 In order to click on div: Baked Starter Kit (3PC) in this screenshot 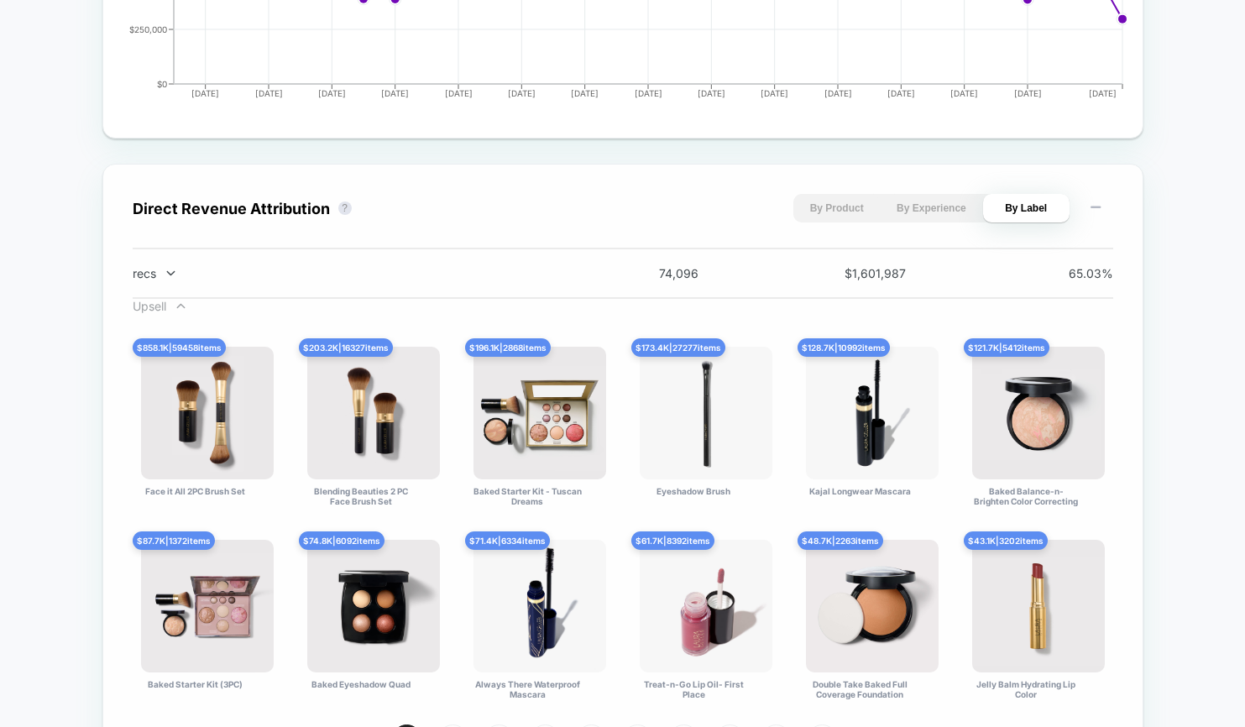, I will do `click(195, 689)`.